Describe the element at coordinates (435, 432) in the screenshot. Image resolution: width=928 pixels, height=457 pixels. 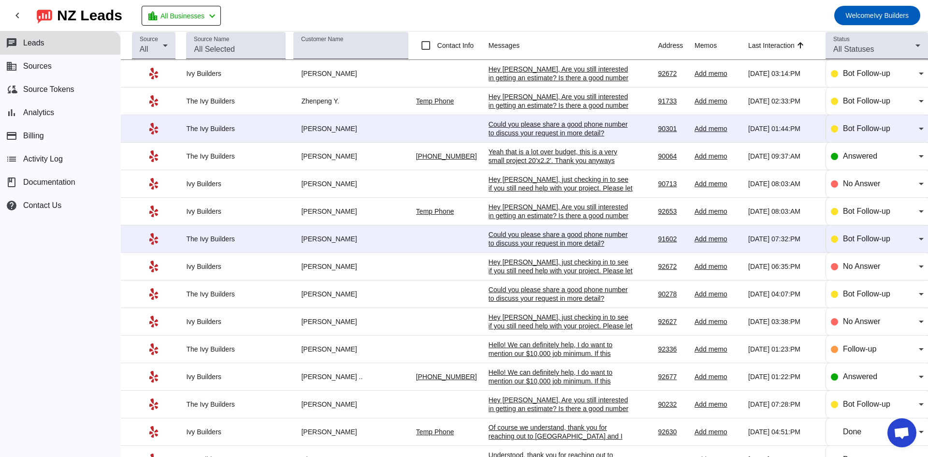
I see `a: Temp Phone` at that location.